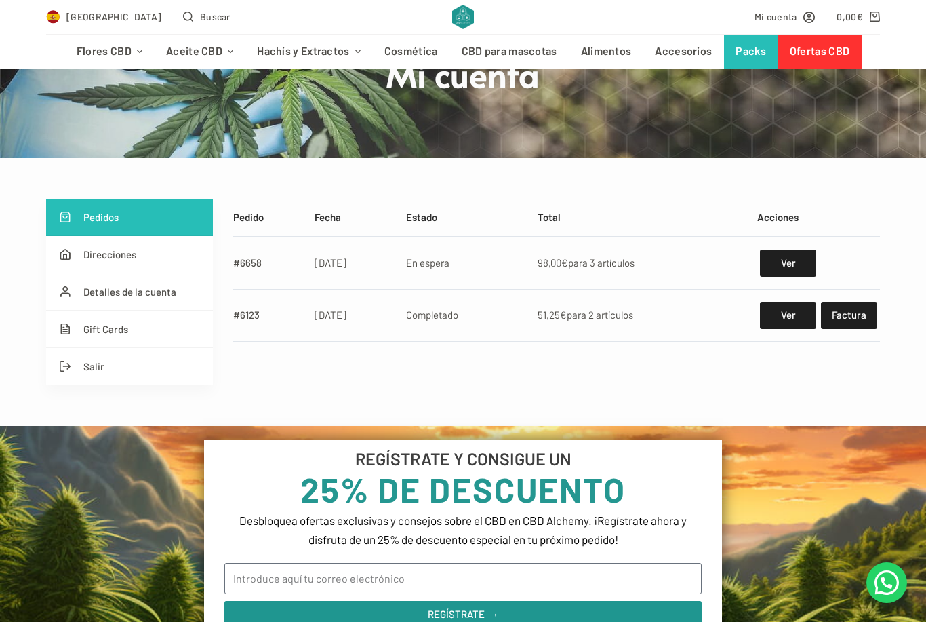  I want to click on span: Mi cuenta, so click(776, 16).